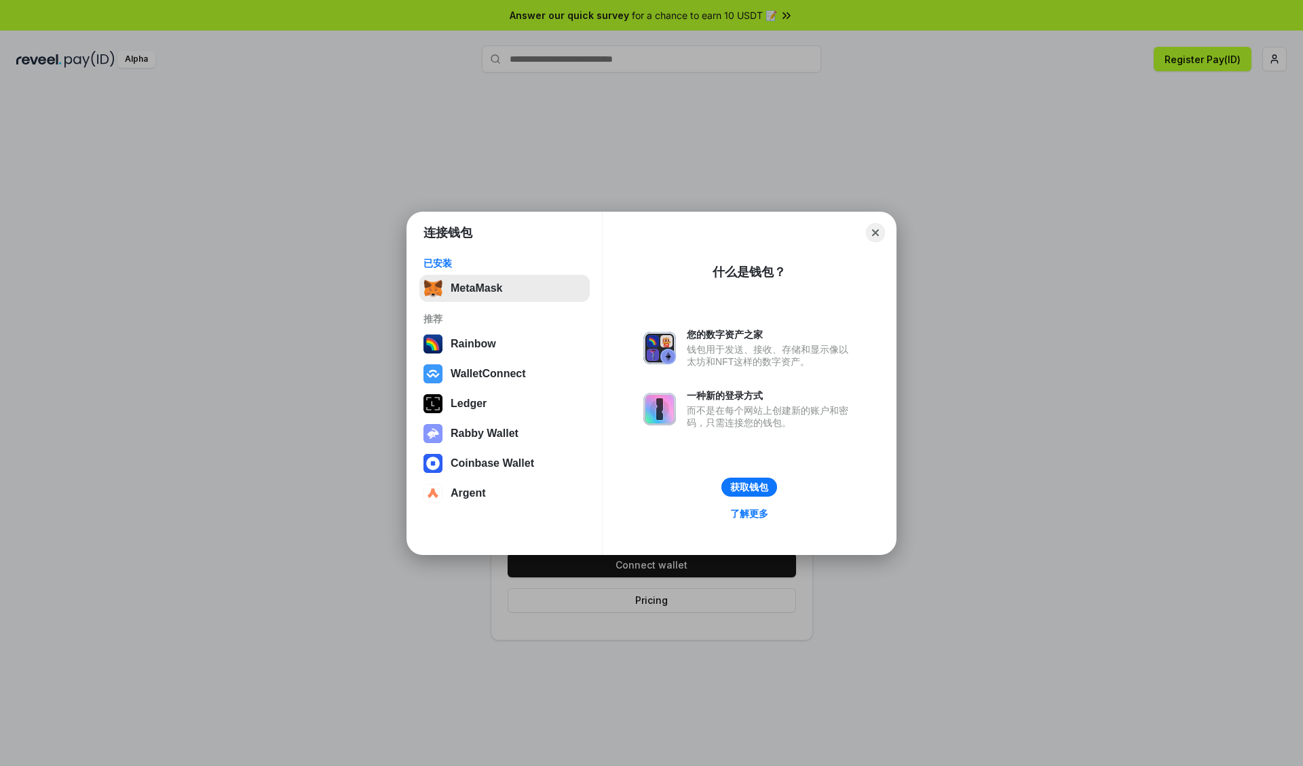 This screenshot has height=766, width=1303. I want to click on div: 什么是钱包？, so click(749, 272).